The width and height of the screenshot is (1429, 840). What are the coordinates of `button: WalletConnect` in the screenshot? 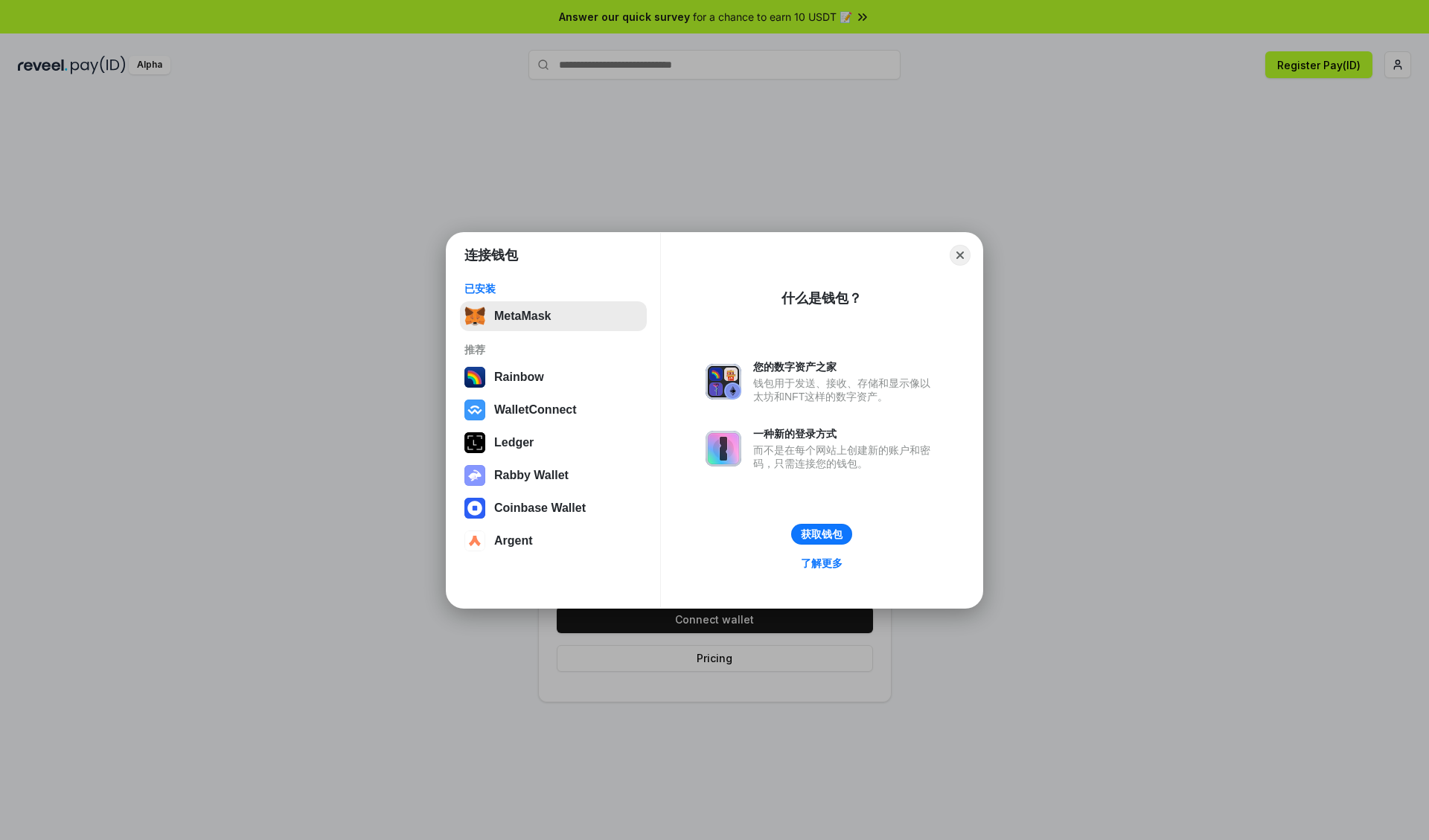 It's located at (553, 410).